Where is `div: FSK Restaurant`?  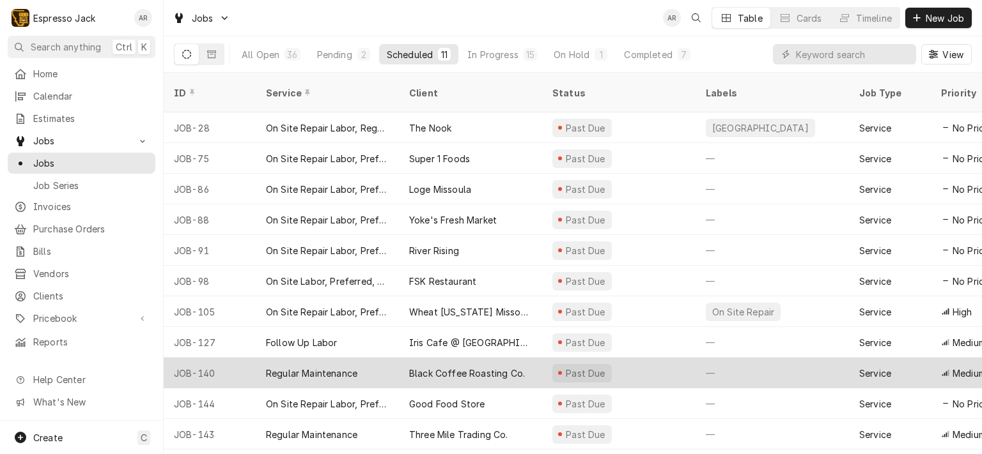
div: FSK Restaurant is located at coordinates (442, 281).